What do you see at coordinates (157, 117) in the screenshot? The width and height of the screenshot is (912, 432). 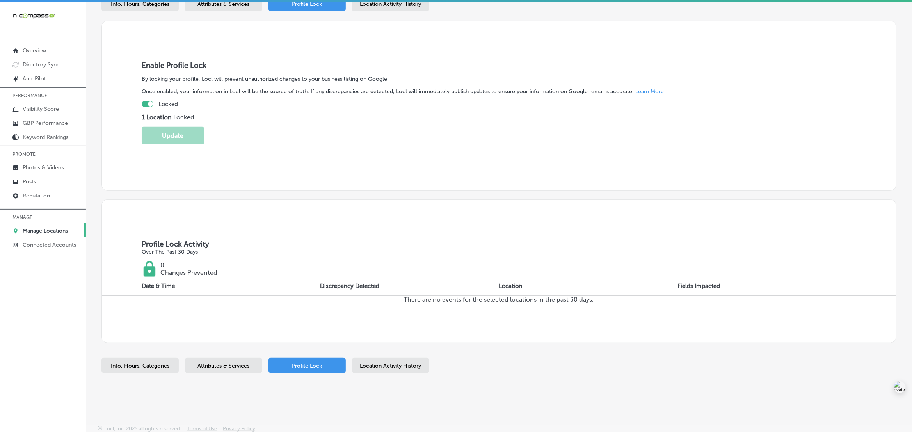 I see `strong: 1 Location` at bounding box center [157, 117].